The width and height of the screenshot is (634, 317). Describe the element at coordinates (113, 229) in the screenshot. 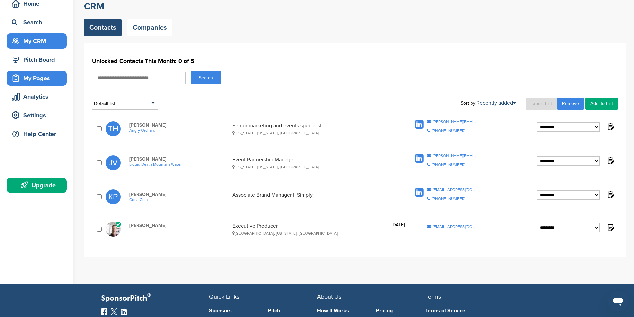

I see `img: 469658417 568437455924914 5490379353261230122 n` at that location.